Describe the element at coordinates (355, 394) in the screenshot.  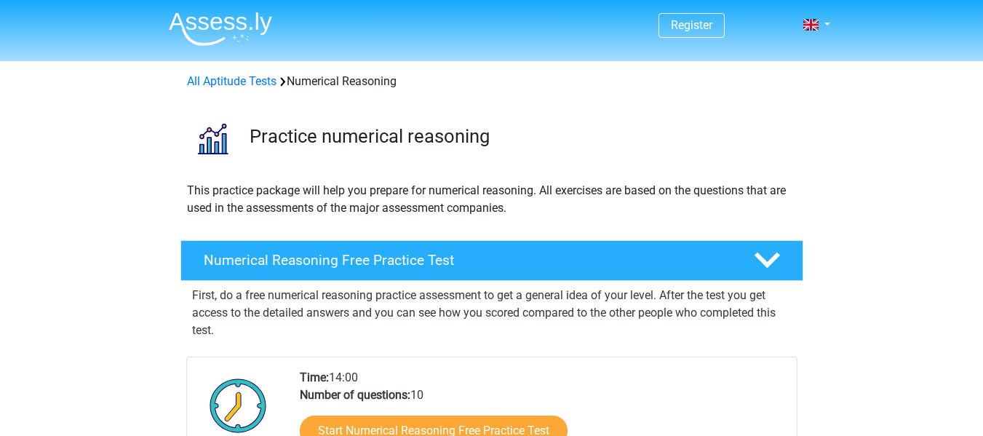
I see `b: Number of questions:` at that location.